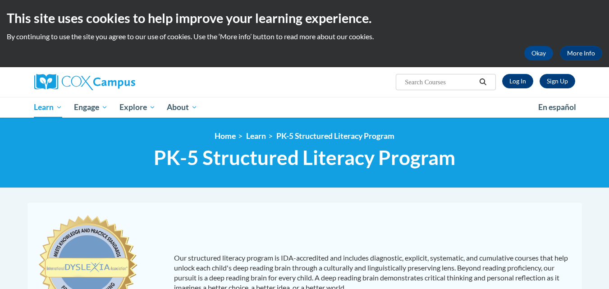  What do you see at coordinates (304, 18) in the screenshot?
I see `h2: This site uses cookies to help improve your learning experience.` at bounding box center [304, 18].